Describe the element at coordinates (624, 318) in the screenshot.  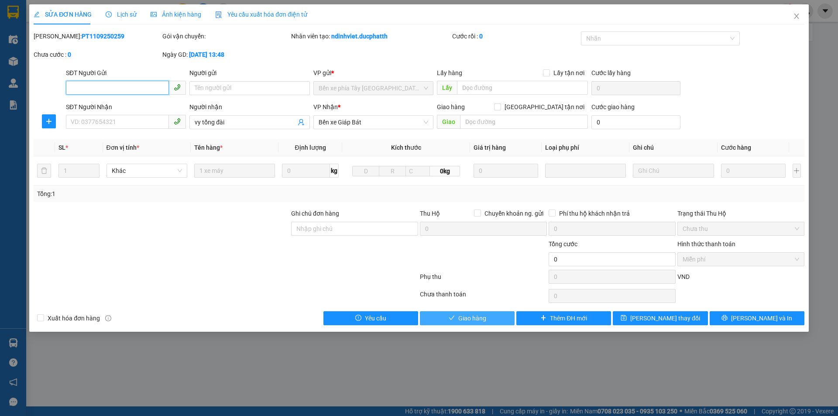
I see `span: save` at that location.